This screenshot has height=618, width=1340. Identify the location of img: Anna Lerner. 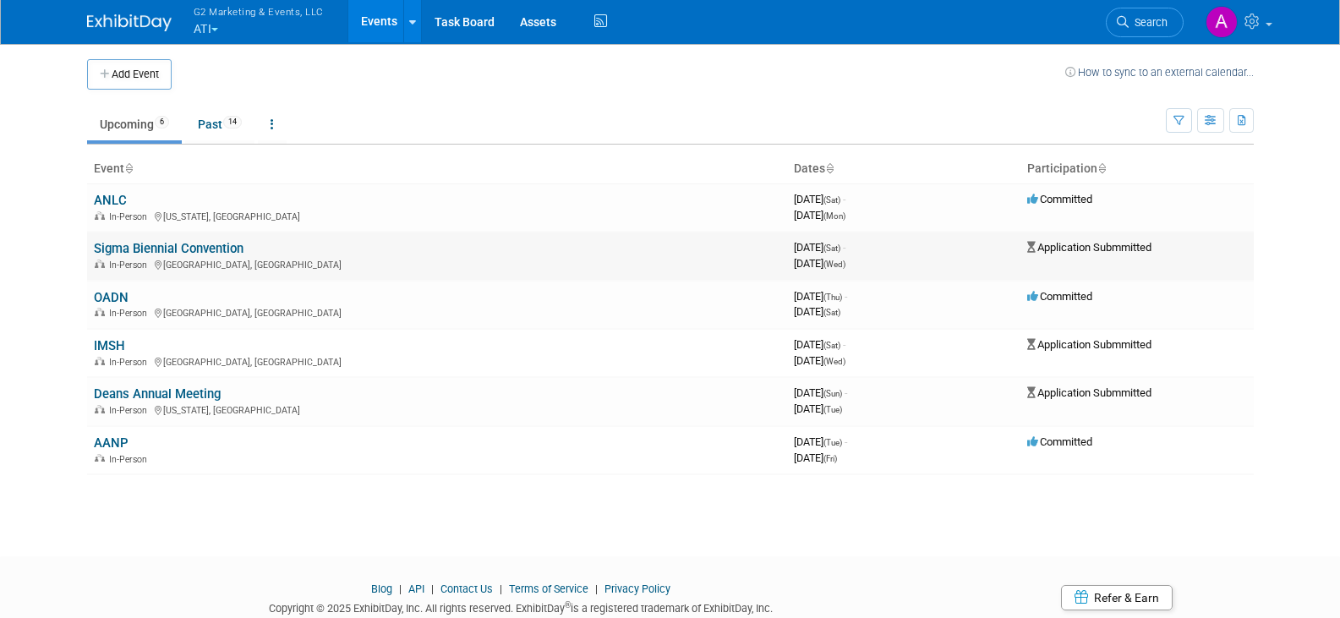
(1222, 22).